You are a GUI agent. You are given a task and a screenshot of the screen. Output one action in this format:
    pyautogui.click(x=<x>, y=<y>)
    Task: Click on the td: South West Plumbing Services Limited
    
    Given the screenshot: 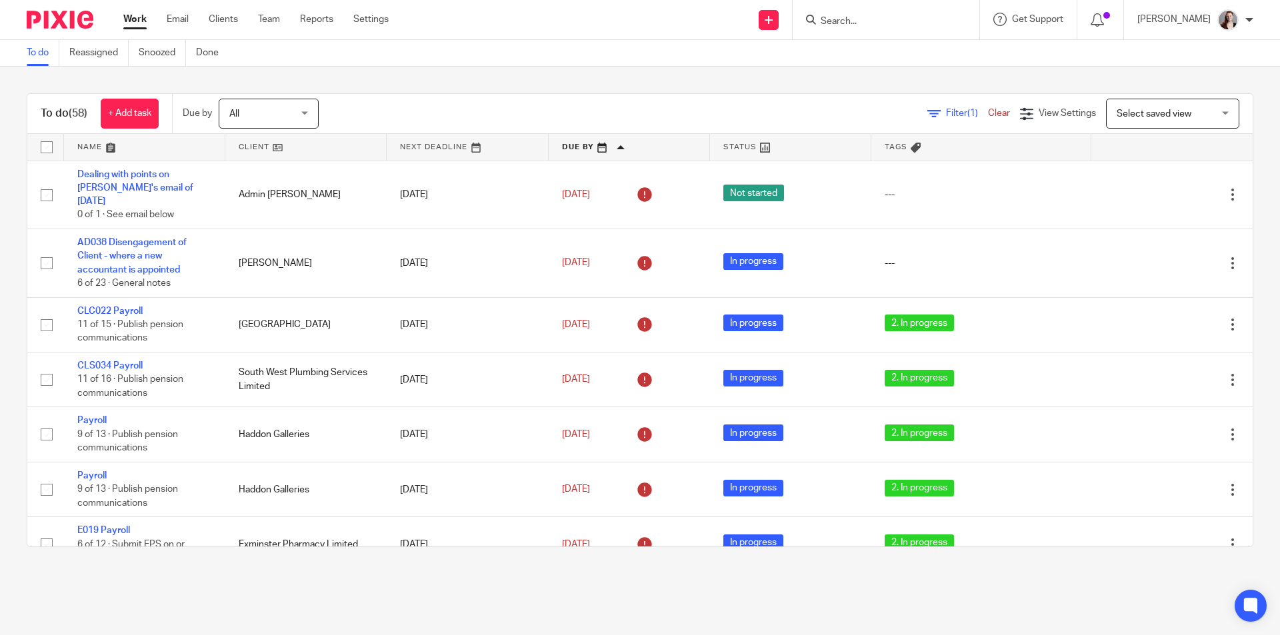 What is the action you would take?
    pyautogui.click(x=306, y=380)
    